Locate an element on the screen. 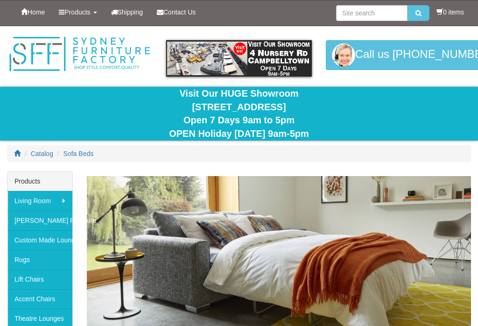  a: Home is located at coordinates (33, 12).